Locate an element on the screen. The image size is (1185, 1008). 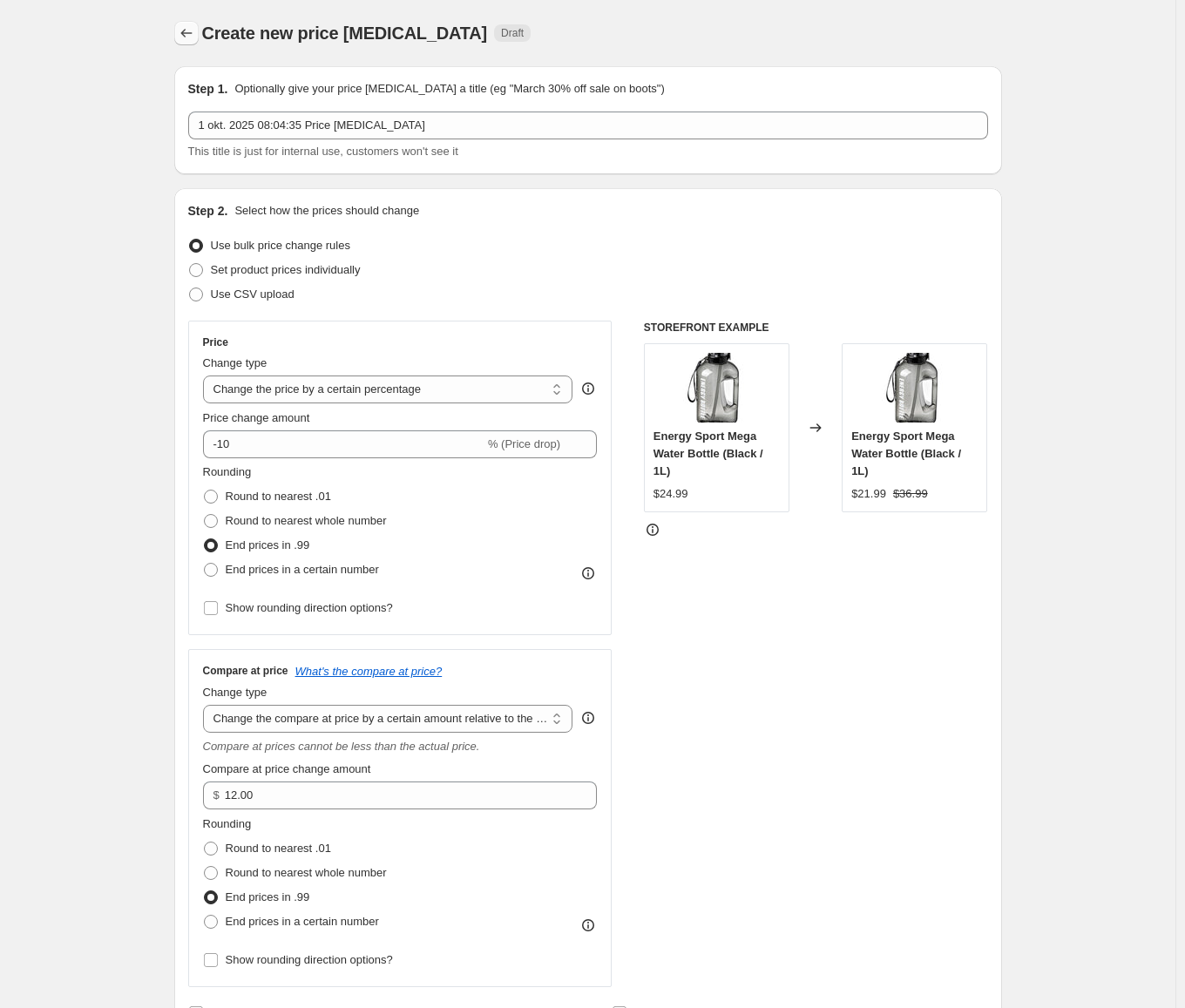
span: Use CSV upload is located at coordinates (253, 294).